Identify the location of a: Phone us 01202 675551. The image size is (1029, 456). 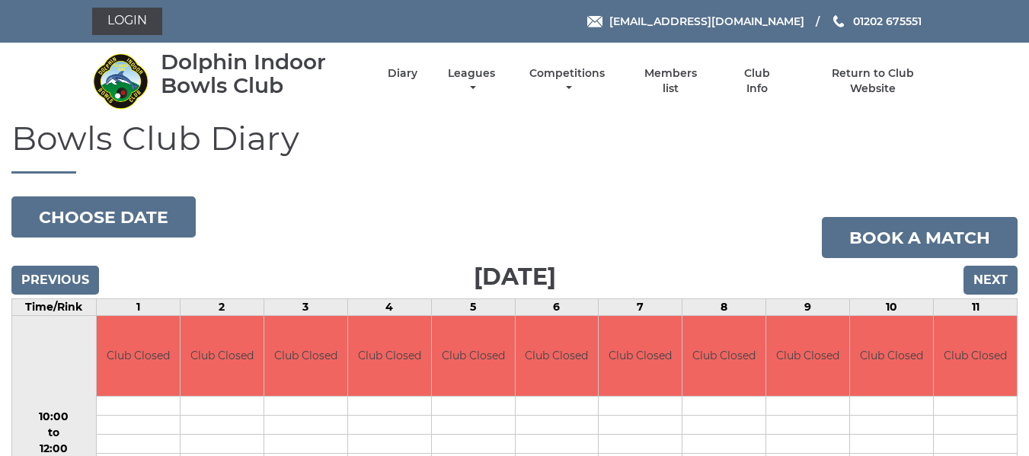
(876, 21).